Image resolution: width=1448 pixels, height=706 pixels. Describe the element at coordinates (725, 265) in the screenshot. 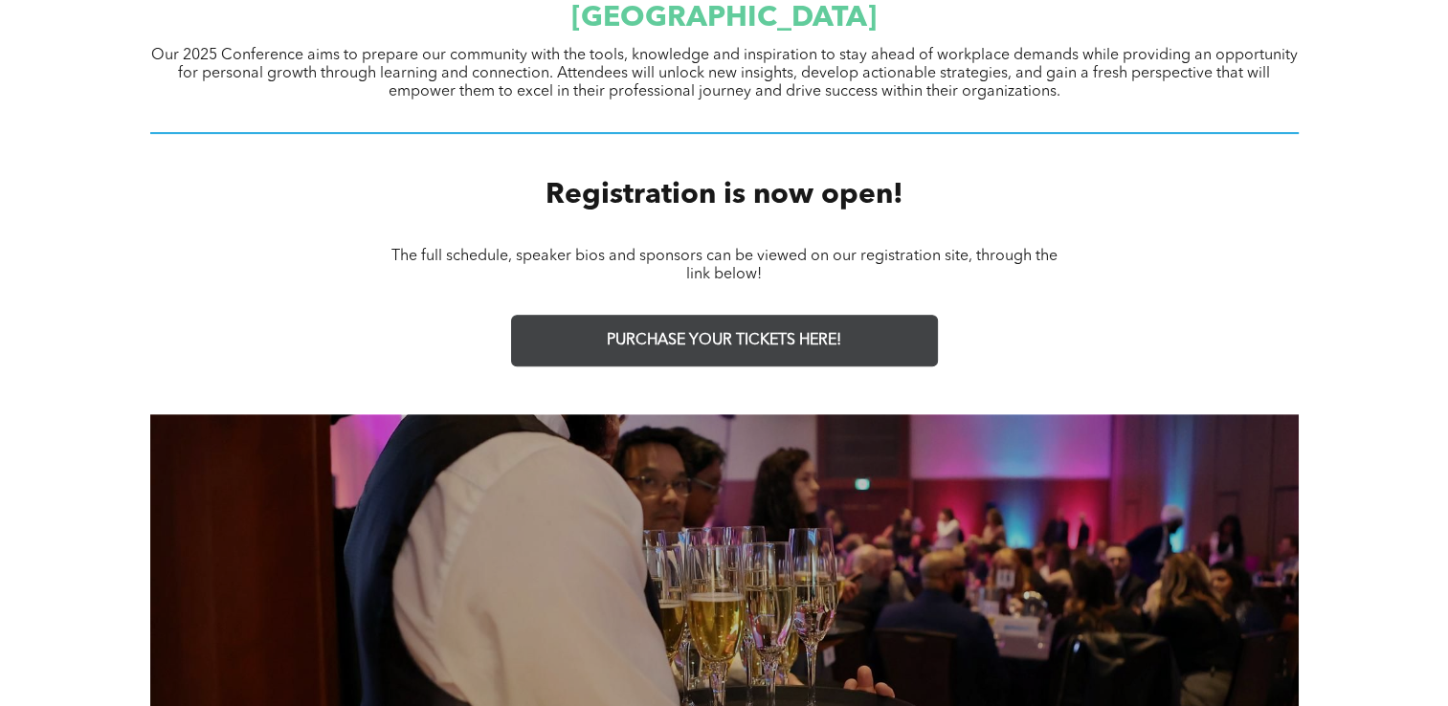

I see `span: The full schedule, speaker bios and sponsors can be viewed on our registration site, through the ...` at that location.